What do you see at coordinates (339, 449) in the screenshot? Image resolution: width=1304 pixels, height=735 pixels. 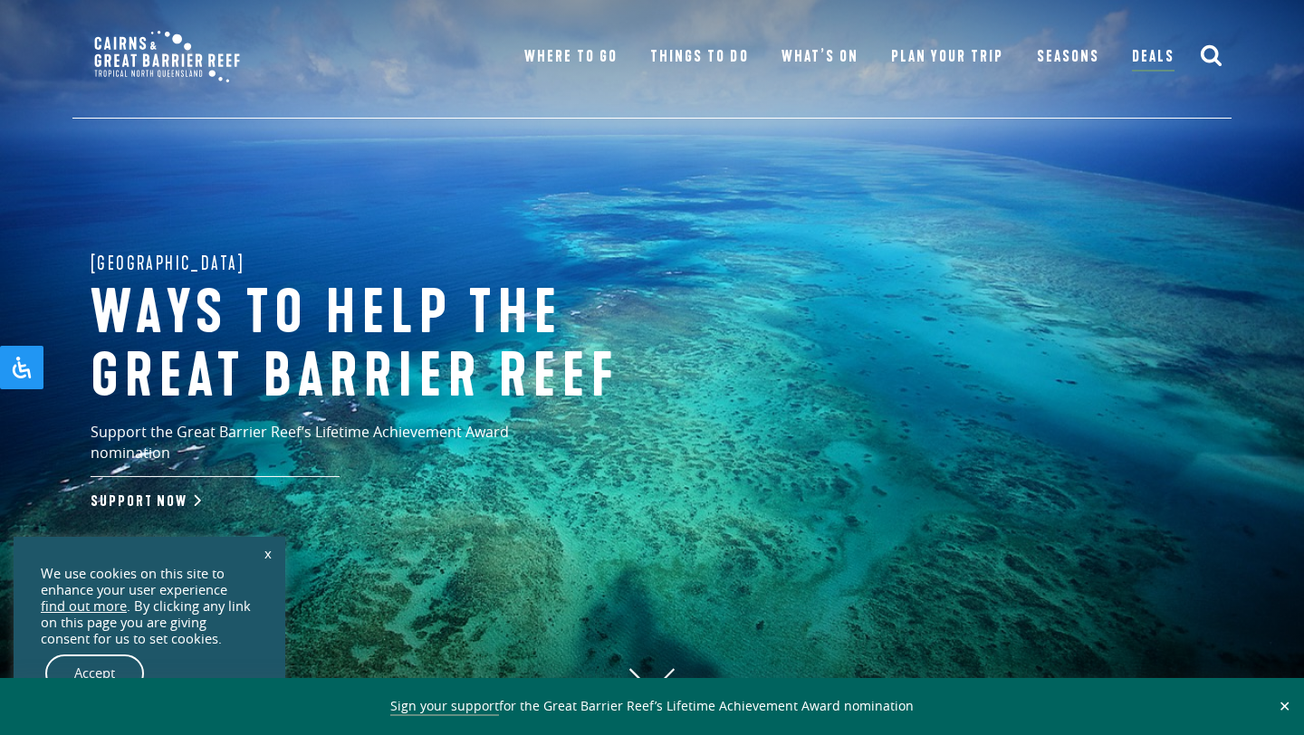 I see `p: Support the Great Barrier Reef’s Lifetime Achievement Award nomination` at bounding box center [339, 449].